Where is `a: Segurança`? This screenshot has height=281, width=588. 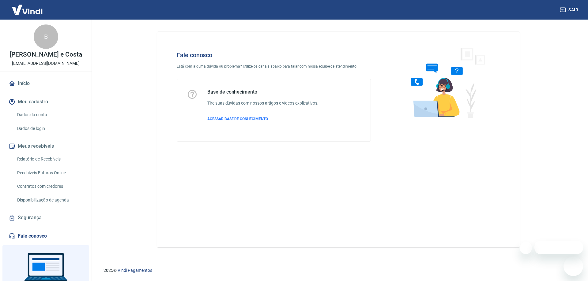 a: Segurança is located at coordinates (46, 218).